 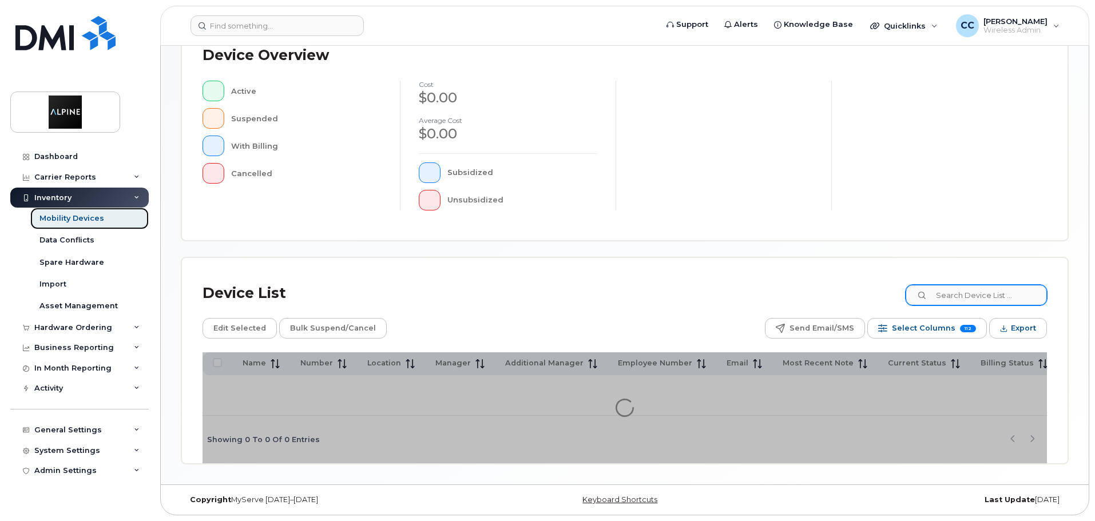 I want to click on button: Send Email/SMS, so click(x=814, y=328).